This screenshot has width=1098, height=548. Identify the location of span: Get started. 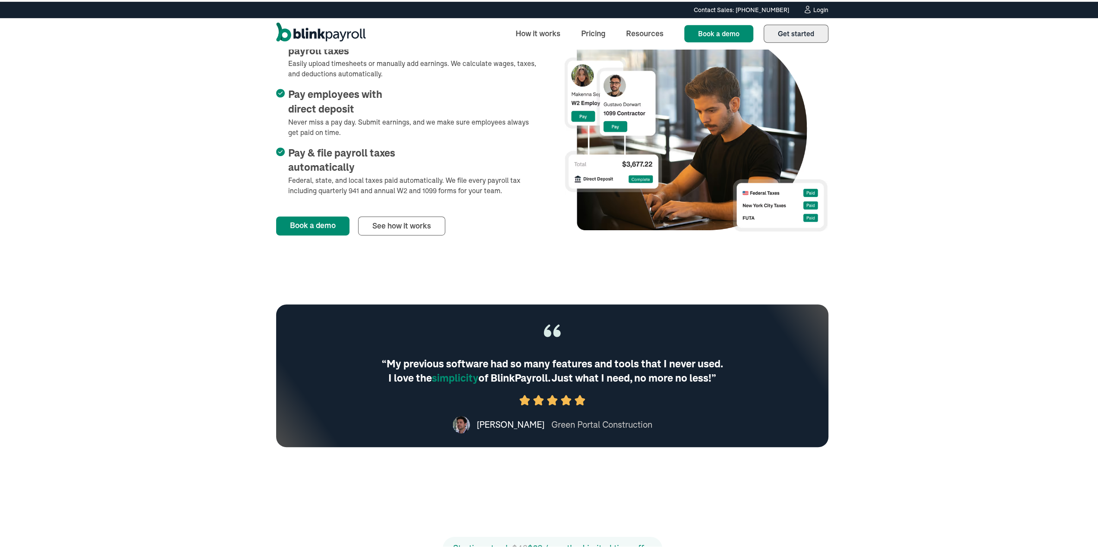
(796, 32).